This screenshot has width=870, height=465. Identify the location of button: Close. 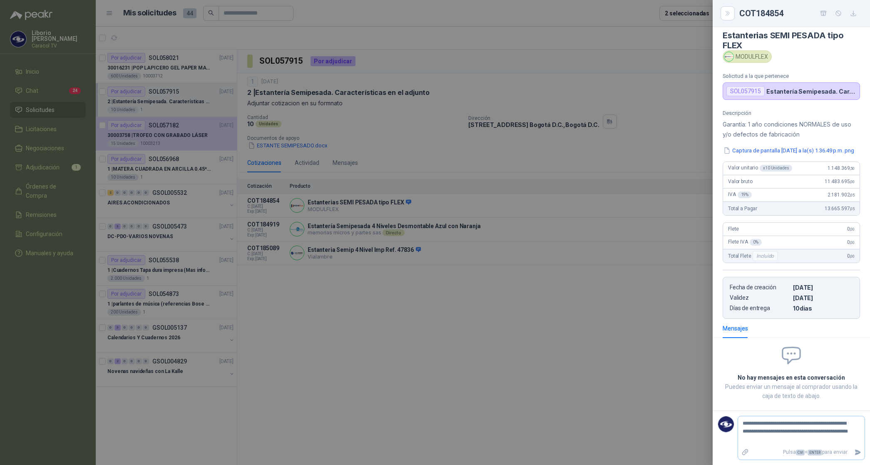
(728, 13).